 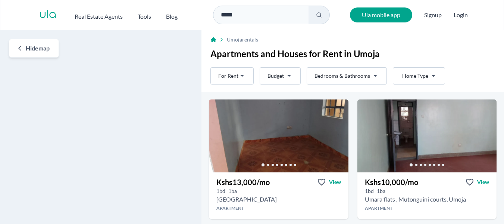 What do you see at coordinates (99, 16) in the screenshot?
I see `h2: Real Estate Agents` at bounding box center [99, 16].